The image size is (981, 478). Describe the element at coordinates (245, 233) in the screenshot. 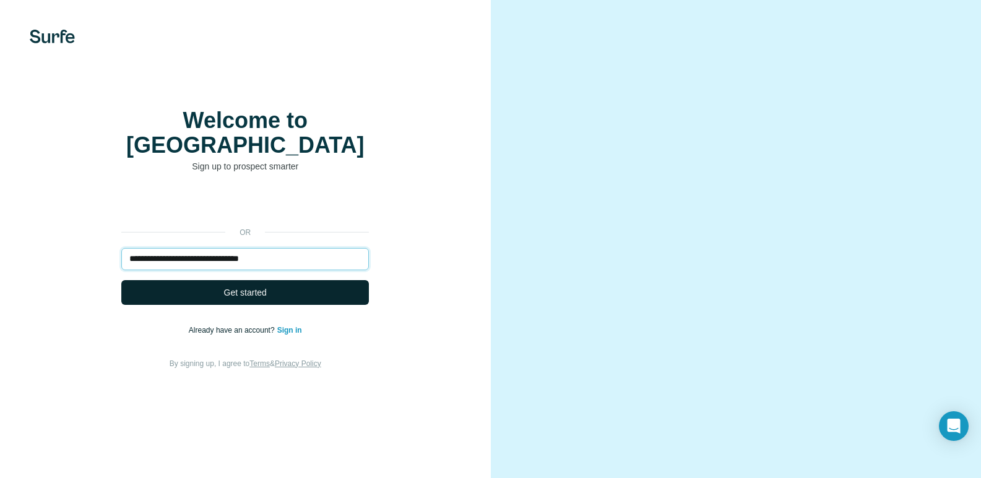

I see `p: or` at that location.